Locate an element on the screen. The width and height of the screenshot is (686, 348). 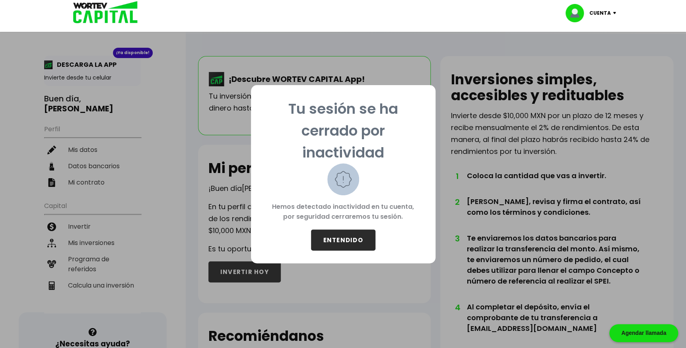
p: Cuenta is located at coordinates (600, 13).